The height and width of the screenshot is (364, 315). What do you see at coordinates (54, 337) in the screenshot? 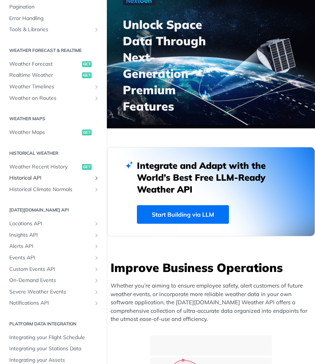
I see `span: Integrating your Flight Schedule` at bounding box center [54, 337].